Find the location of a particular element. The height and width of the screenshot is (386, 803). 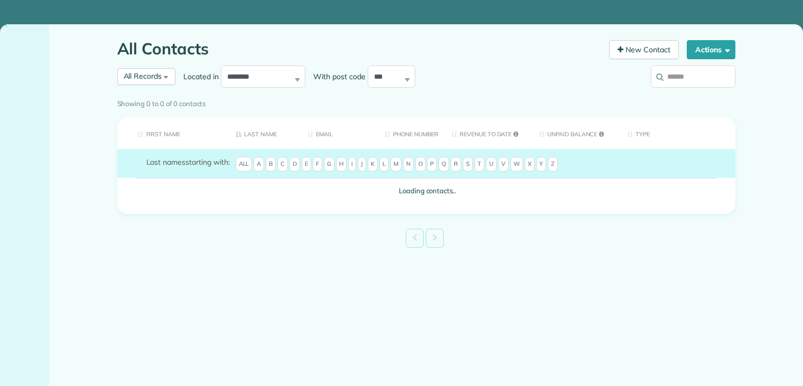

span: N is located at coordinates (409, 164).